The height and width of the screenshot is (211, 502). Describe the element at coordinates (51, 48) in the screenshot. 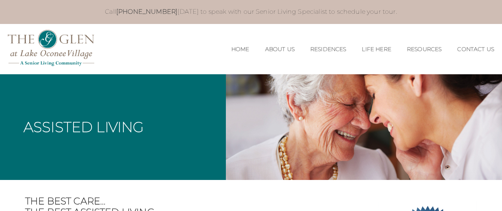

I see `img: The Glen Lake Oconee Home` at that location.